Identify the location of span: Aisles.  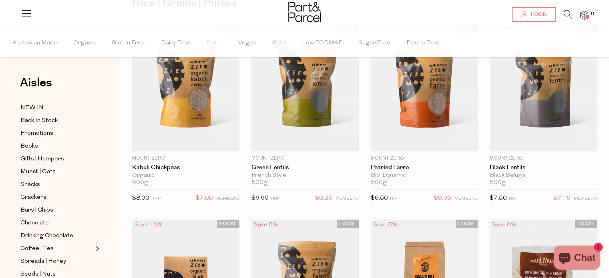
(36, 83).